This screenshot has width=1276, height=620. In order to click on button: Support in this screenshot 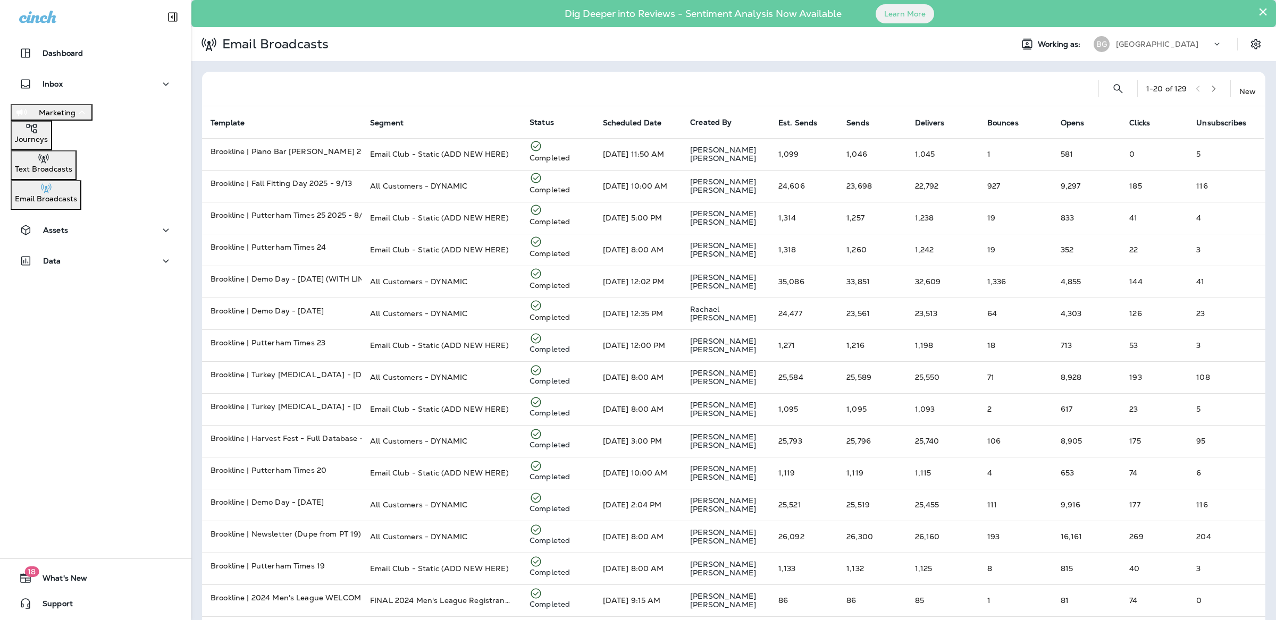, I will do `click(96, 604)`.